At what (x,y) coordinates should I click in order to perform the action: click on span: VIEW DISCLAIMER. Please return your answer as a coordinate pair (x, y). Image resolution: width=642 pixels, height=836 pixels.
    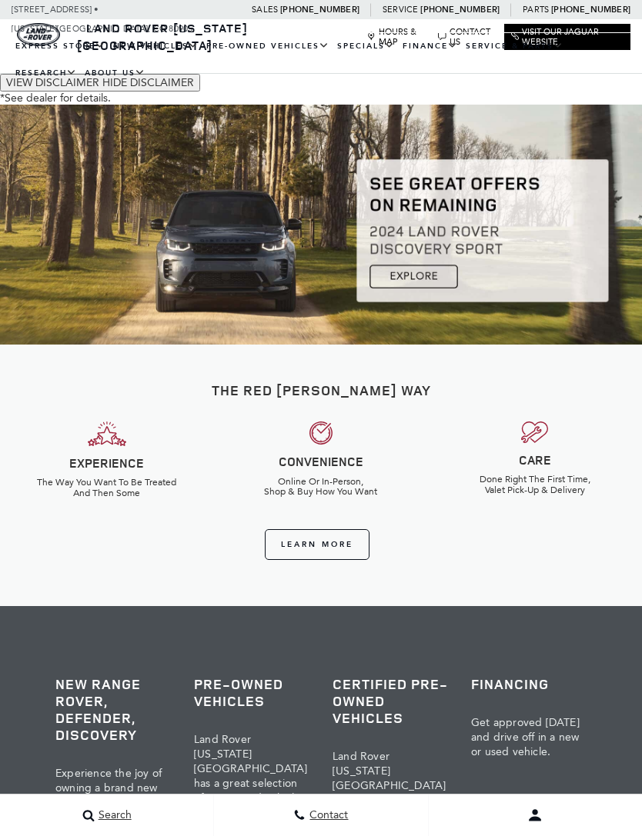
    Looking at the image, I should click on (52, 82).